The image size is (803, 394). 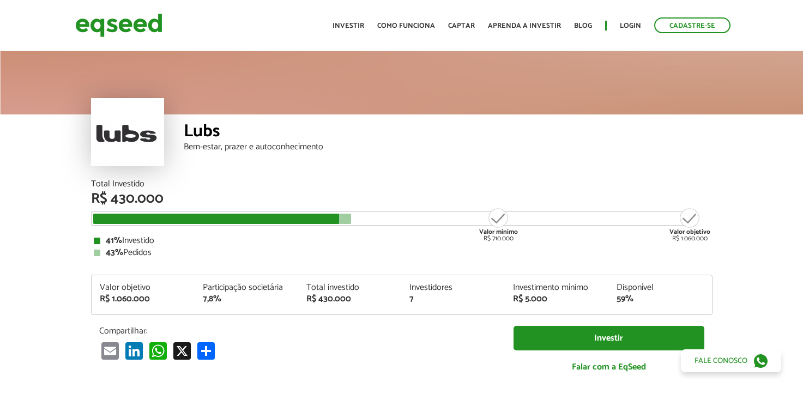 I want to click on div: R$ 710.000, so click(x=498, y=225).